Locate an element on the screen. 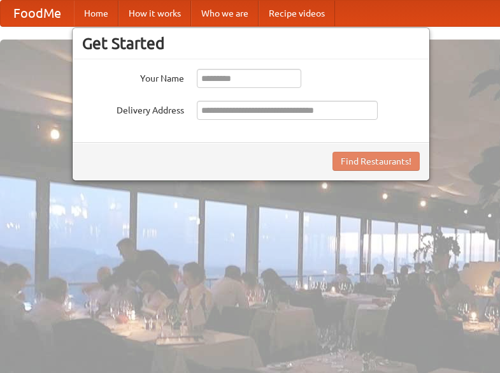 The height and width of the screenshot is (373, 500). a: FoodMe is located at coordinates (37, 13).